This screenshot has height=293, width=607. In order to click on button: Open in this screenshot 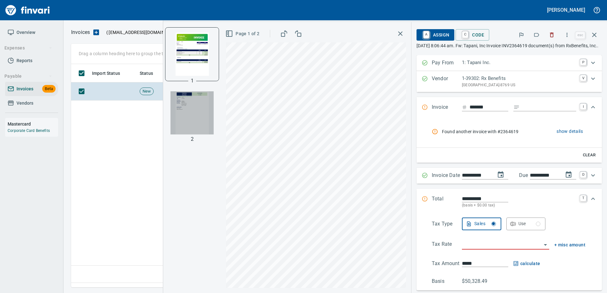, I will do `click(545, 245)`.